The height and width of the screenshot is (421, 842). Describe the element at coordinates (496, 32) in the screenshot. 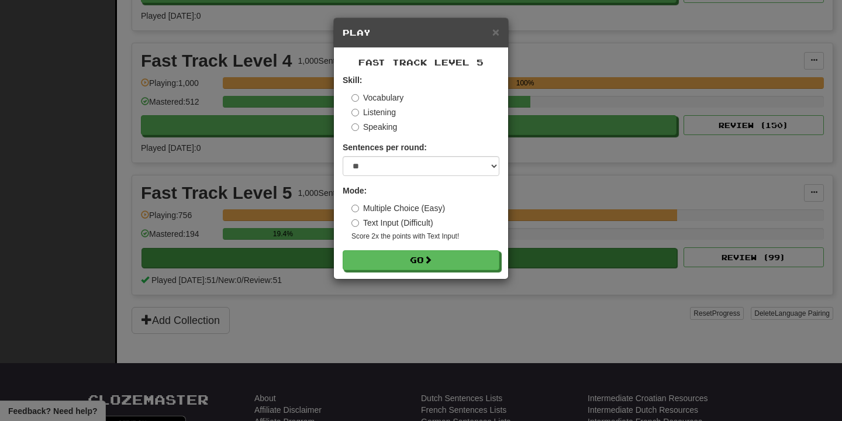

I see `button: Close` at that location.